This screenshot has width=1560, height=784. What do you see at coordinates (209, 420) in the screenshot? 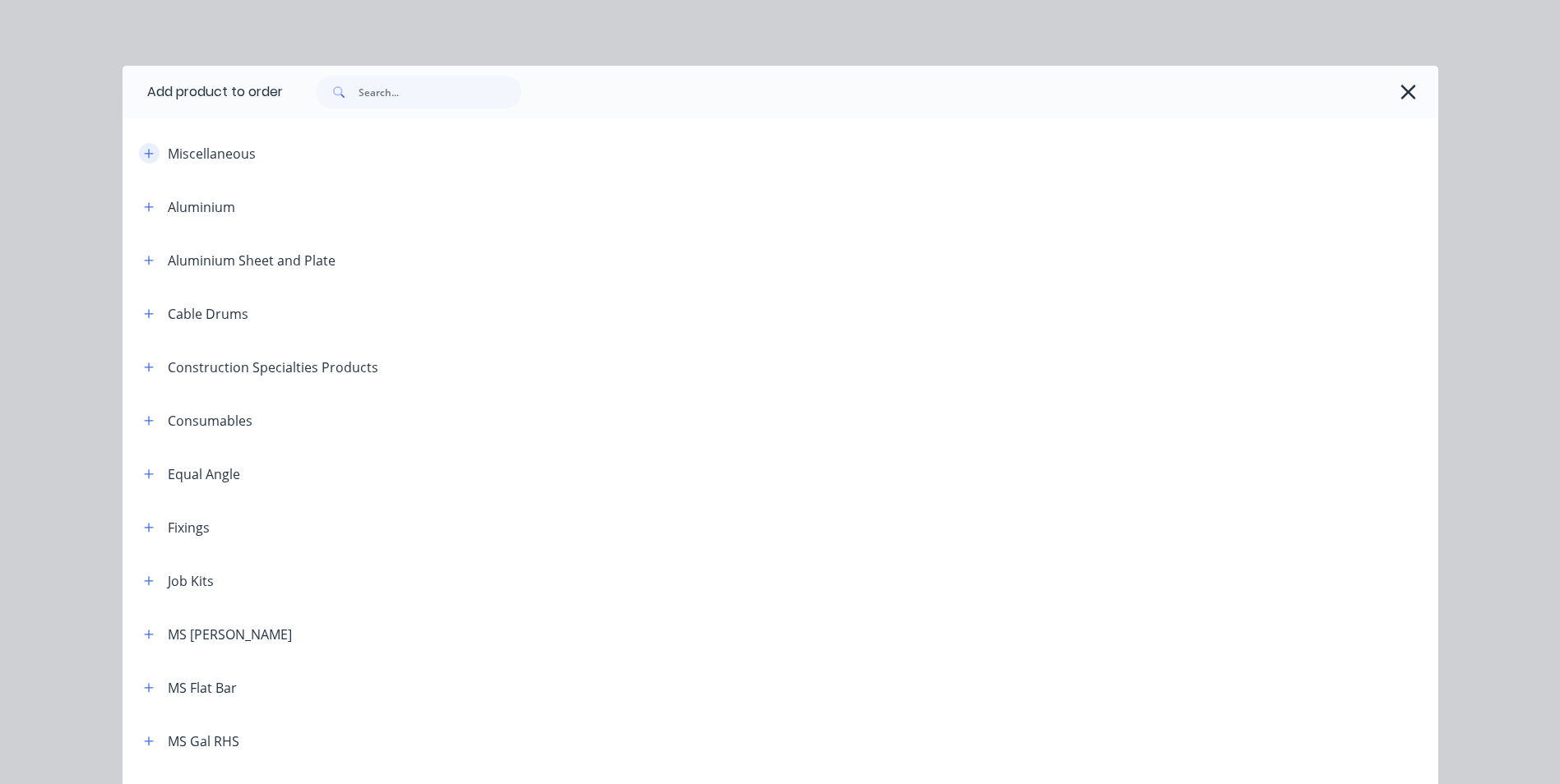
I see `div: Consumables` at bounding box center [209, 420].